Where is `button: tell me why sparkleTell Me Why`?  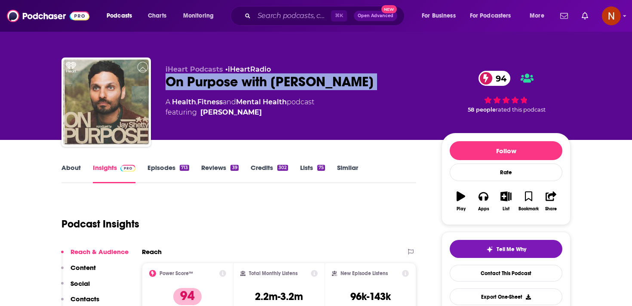 button: tell me why sparkleTell Me Why is located at coordinates (506, 249).